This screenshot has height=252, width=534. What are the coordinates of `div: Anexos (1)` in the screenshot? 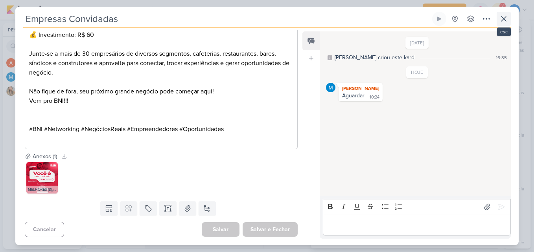 It's located at (45, 156).